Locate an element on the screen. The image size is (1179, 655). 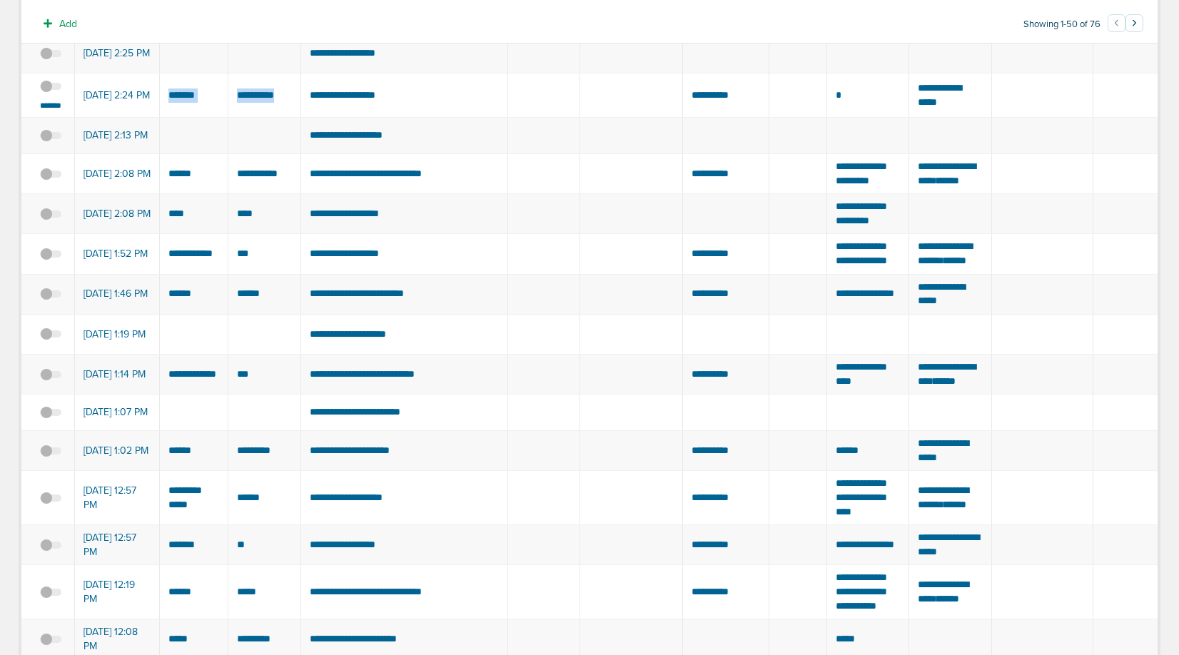
ul: Pagination is located at coordinates (1125, 25).